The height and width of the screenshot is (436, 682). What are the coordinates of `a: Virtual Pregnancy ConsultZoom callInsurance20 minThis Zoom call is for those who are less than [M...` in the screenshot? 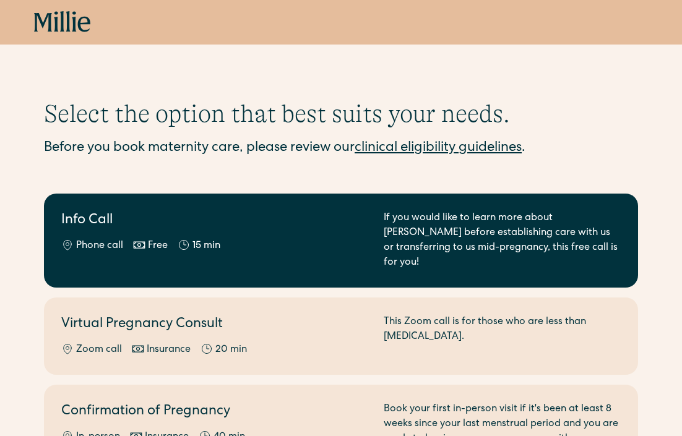 It's located at (341, 336).